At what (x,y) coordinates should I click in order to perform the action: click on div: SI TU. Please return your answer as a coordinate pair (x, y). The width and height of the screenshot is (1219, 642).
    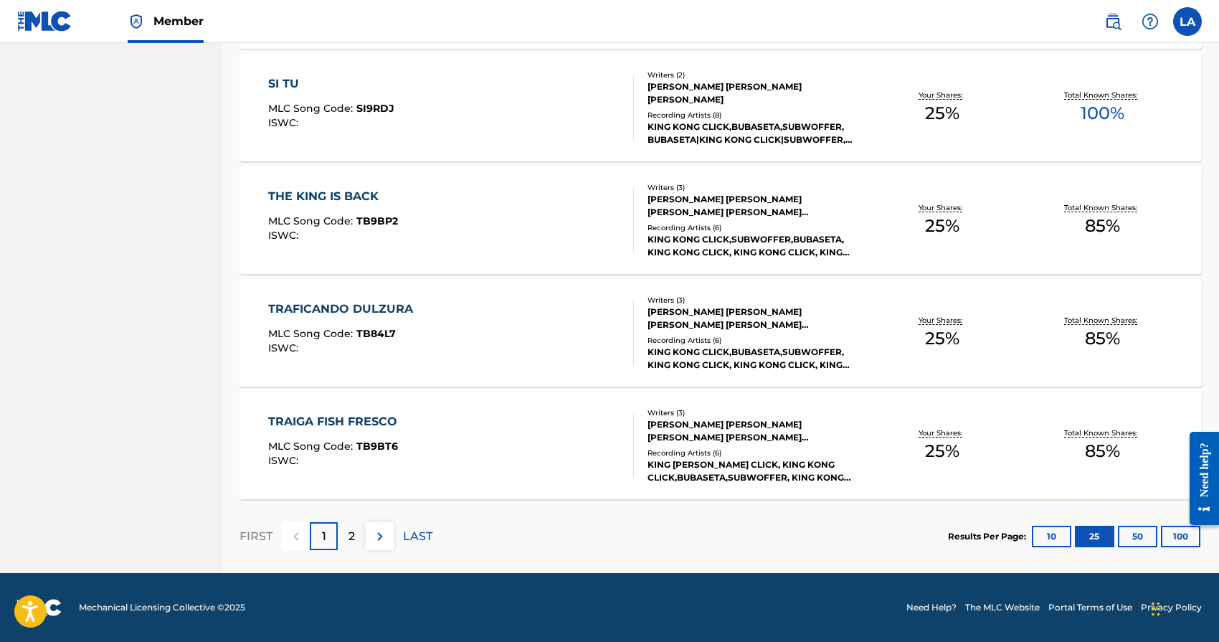
    Looking at the image, I should click on (331, 84).